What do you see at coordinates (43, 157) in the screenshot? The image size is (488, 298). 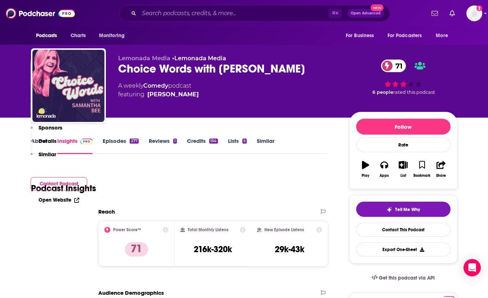 I see `button: Similar` at bounding box center [43, 157].